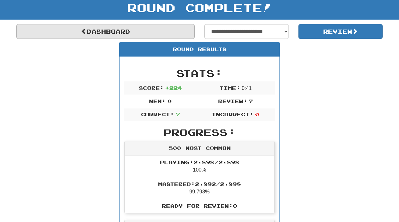 The image size is (399, 222). I want to click on span: Ready for Review: 0, so click(200, 206).